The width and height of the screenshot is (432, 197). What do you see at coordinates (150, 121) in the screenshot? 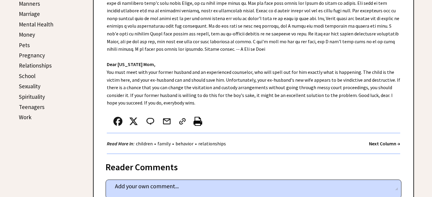
I see `img: message_round%202.png` at bounding box center [150, 121].